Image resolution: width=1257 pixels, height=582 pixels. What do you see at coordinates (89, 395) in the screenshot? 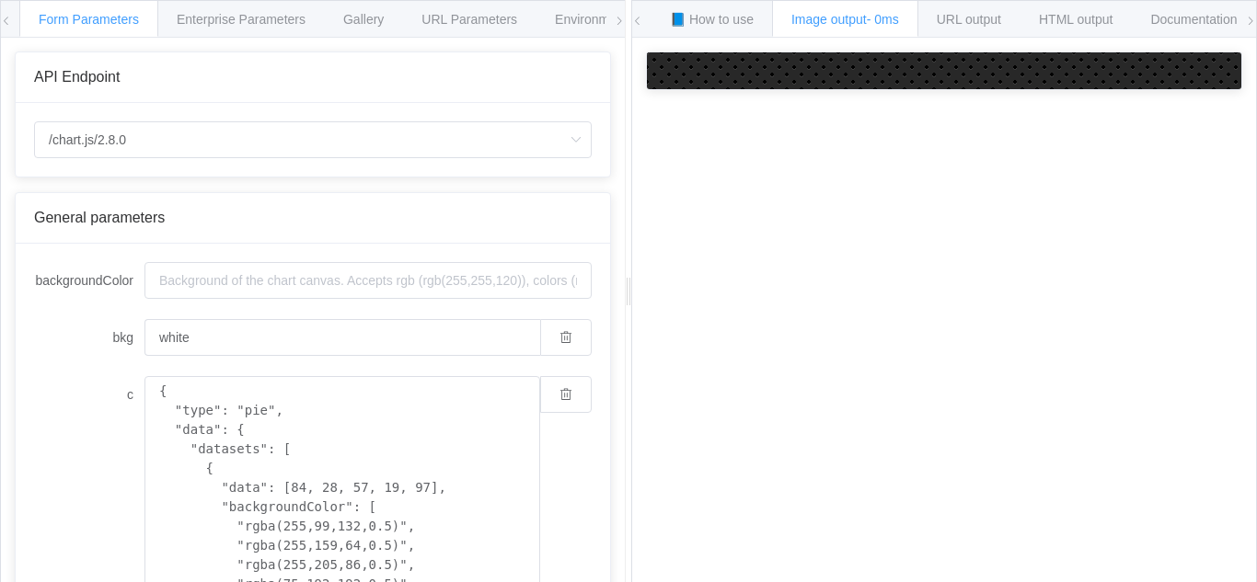
I see `label: c` at bounding box center [89, 395].